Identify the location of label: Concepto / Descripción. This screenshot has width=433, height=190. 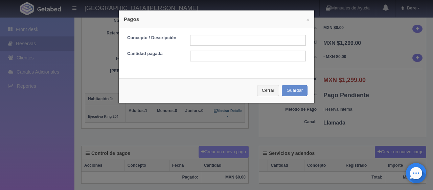
(154, 38).